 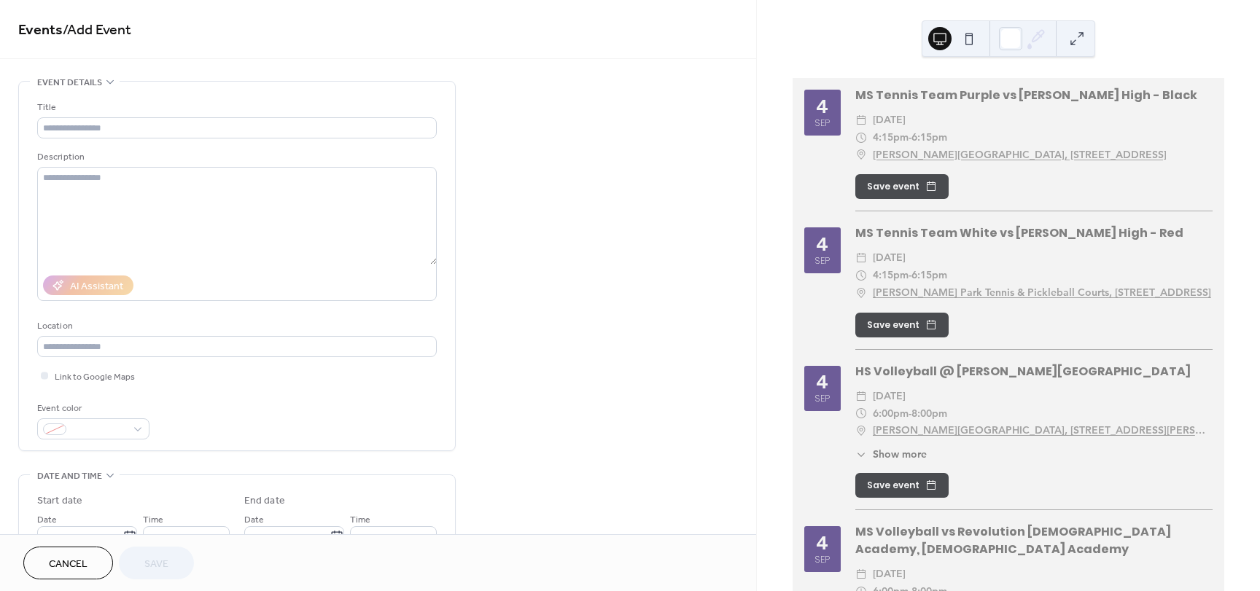 What do you see at coordinates (95, 377) in the screenshot?
I see `span: Link to Google Maps` at bounding box center [95, 377].